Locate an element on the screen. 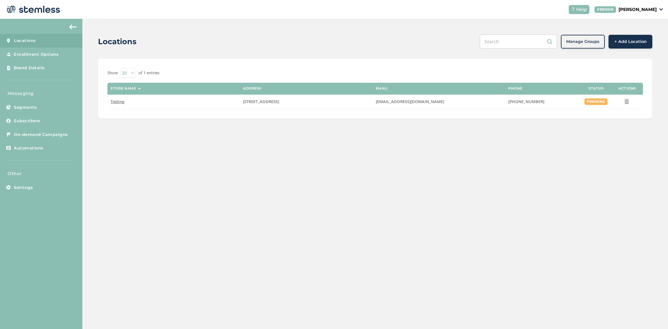 The height and width of the screenshot is (329, 668). span: On-demand Campaigns is located at coordinates (41, 135).